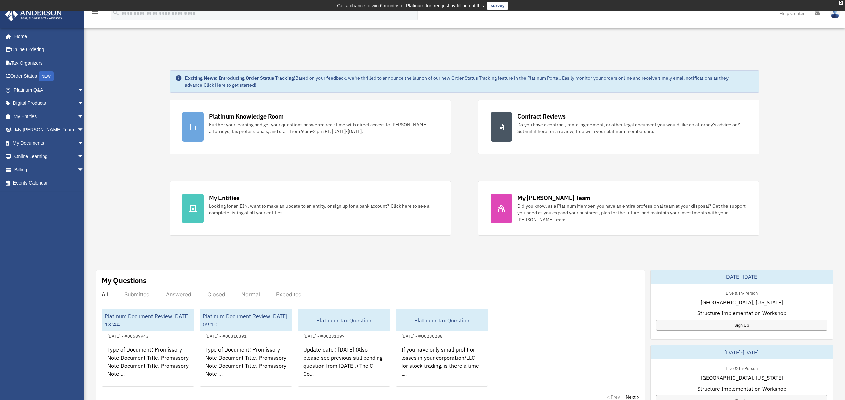 This screenshot has height=400, width=845. I want to click on a: Order StatusNEW, so click(49, 76).